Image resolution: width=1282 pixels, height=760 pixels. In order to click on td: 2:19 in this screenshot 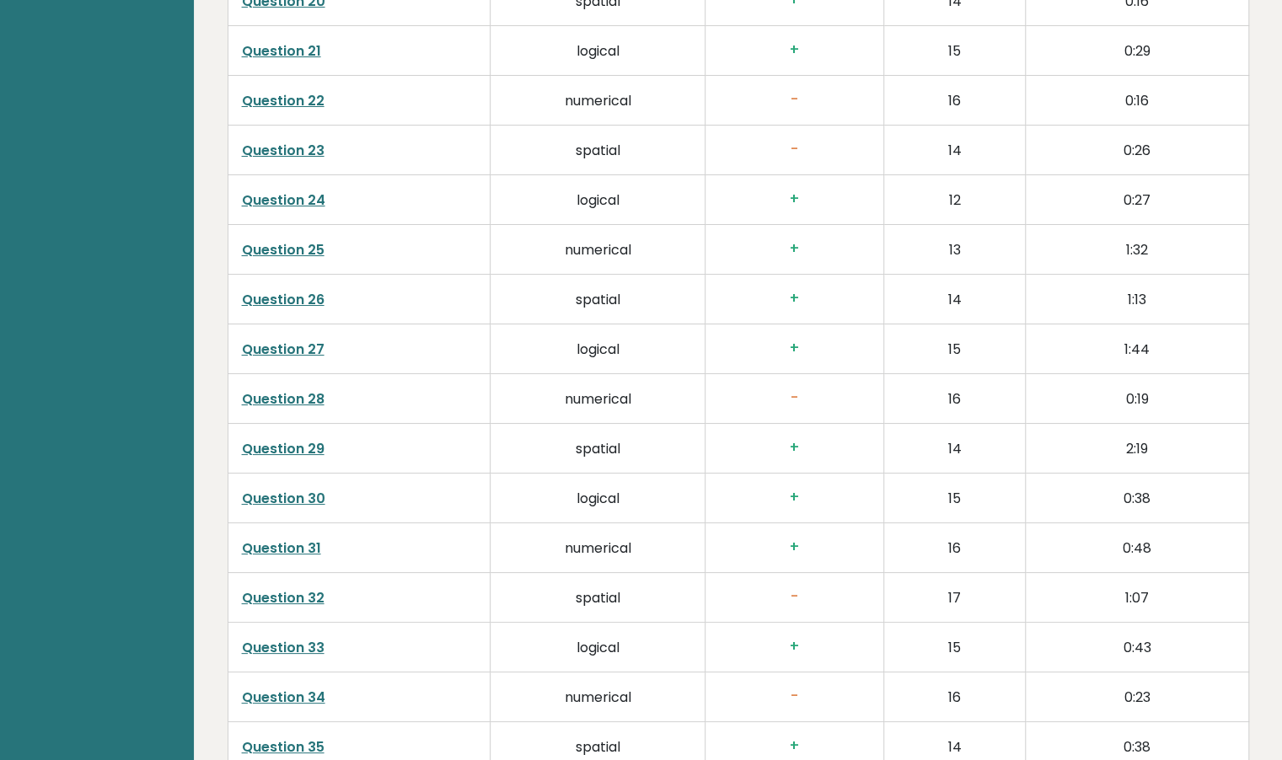, I will do `click(1137, 448)`.